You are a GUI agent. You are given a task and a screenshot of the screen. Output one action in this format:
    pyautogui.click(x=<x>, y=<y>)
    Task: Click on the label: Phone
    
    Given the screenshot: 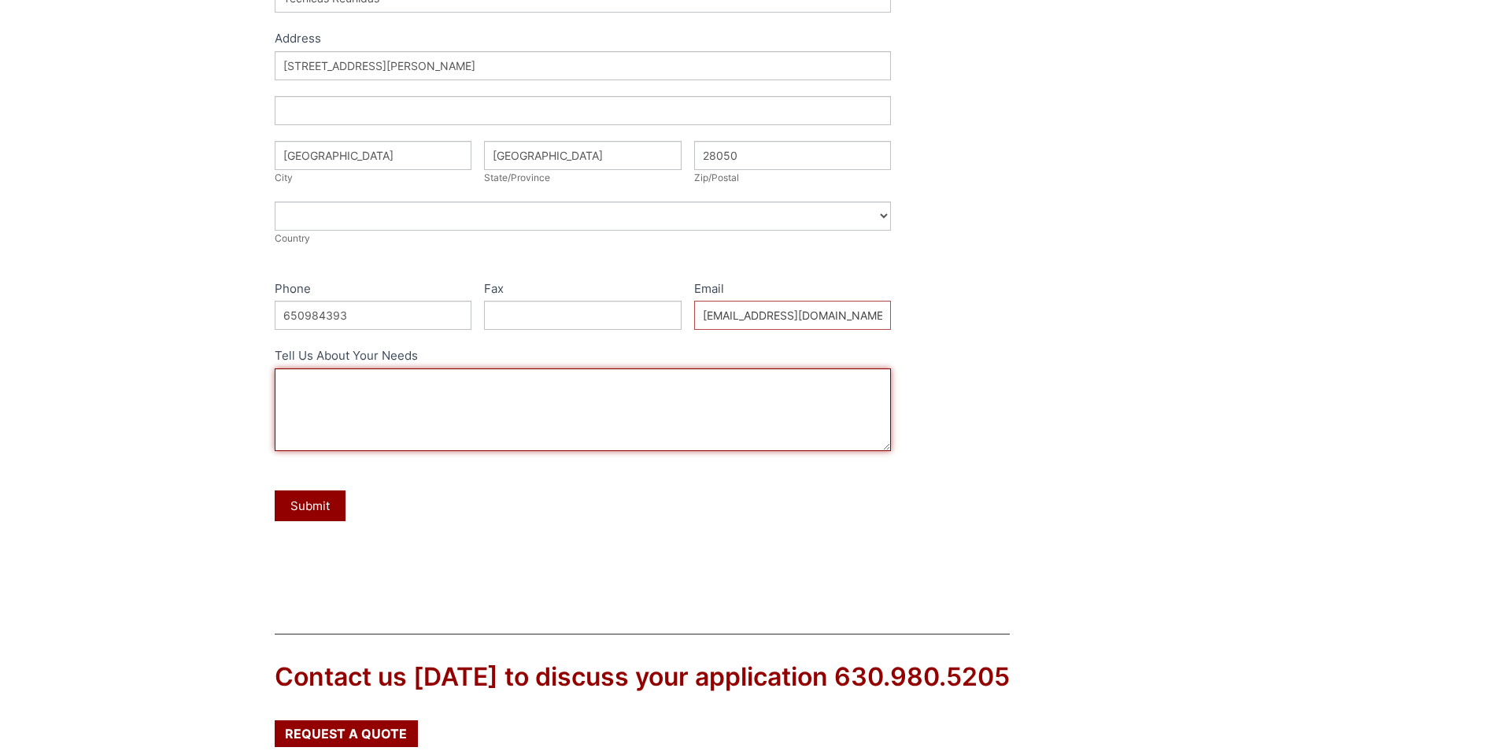 What is the action you would take?
    pyautogui.click(x=373, y=290)
    